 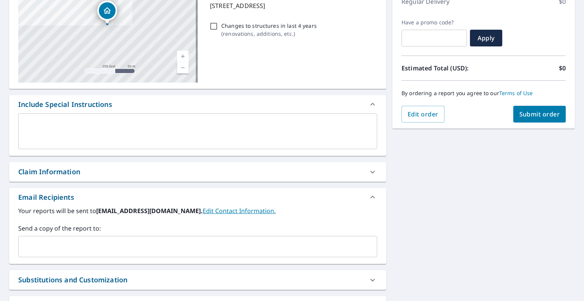 What do you see at coordinates (434, 22) in the screenshot?
I see `label: Have a promo code?` at bounding box center [434, 22].